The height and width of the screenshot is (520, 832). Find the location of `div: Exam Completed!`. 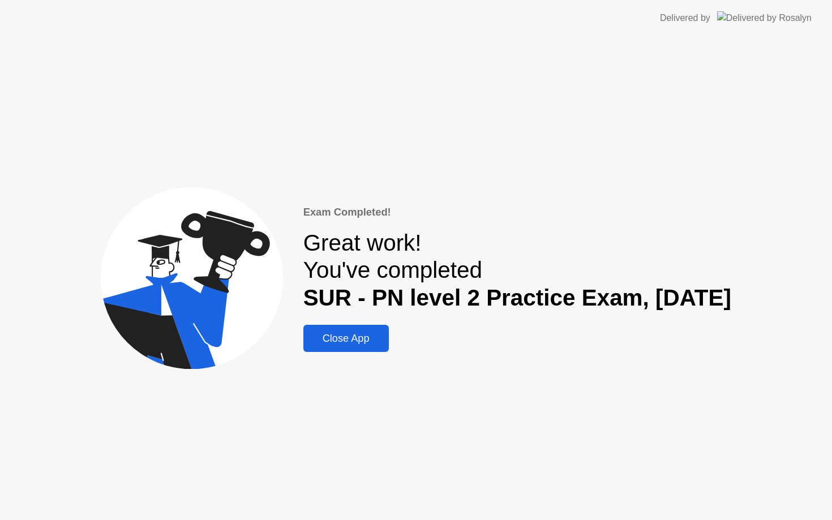

div: Exam Completed! is located at coordinates (518, 212).